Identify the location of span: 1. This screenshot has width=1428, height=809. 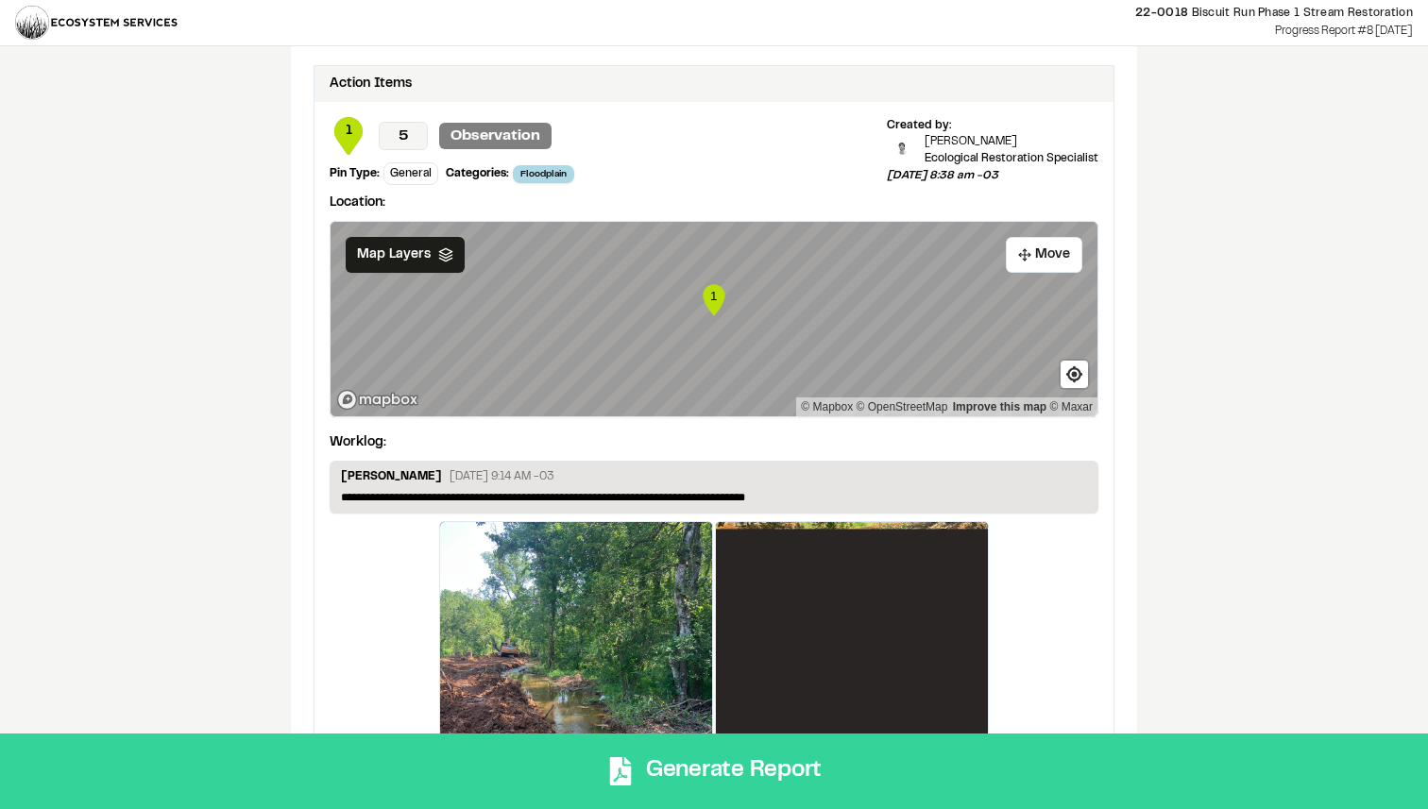
(348, 131).